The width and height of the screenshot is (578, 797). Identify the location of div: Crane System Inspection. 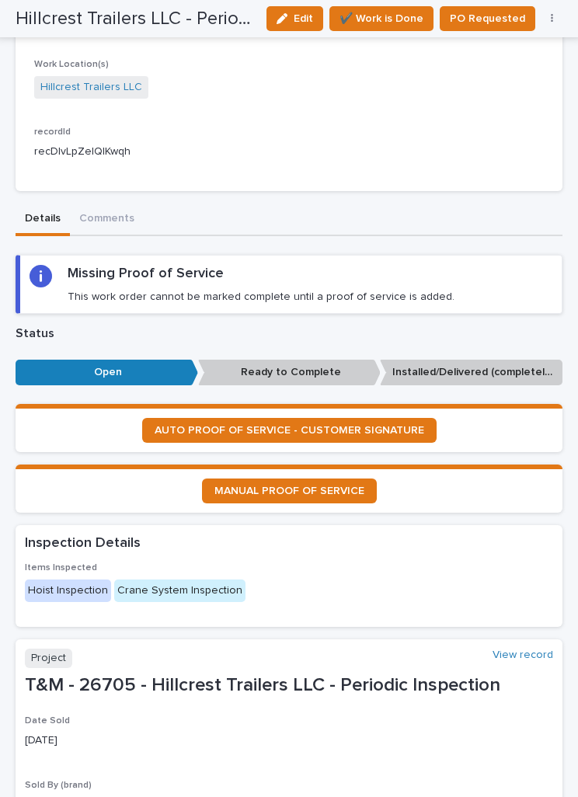
(179, 590).